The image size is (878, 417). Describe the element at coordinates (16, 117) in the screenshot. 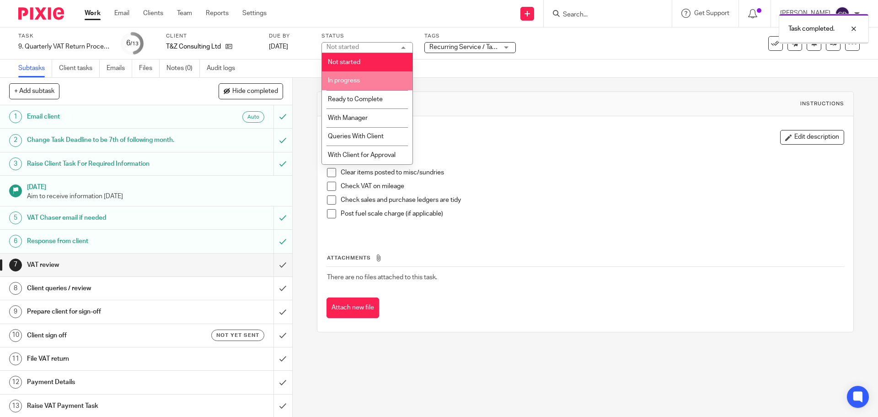

I see `div: 1` at that location.